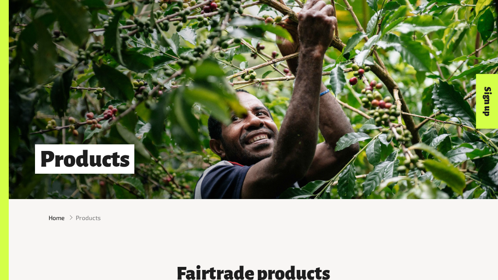  I want to click on a: Home, so click(56, 217).